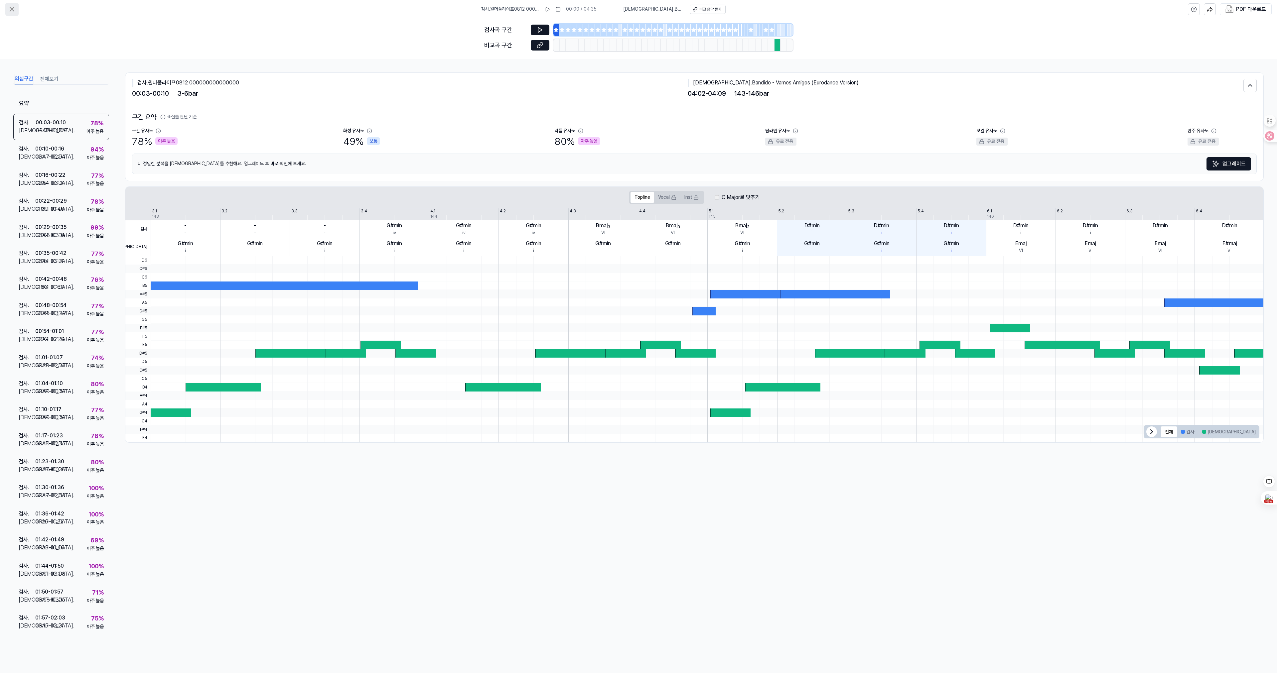  I want to click on div: 00:03 - 00:10, so click(51, 123).